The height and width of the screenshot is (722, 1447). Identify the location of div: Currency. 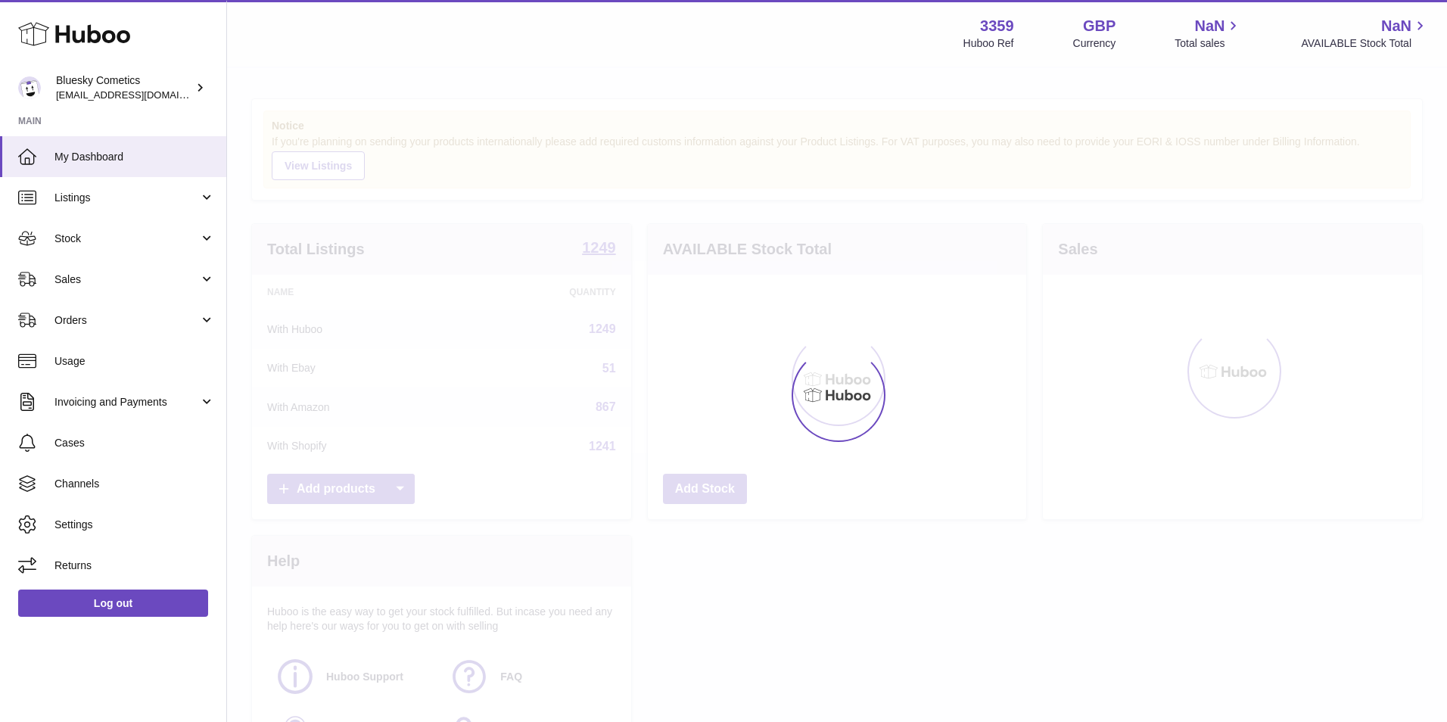
(1094, 43).